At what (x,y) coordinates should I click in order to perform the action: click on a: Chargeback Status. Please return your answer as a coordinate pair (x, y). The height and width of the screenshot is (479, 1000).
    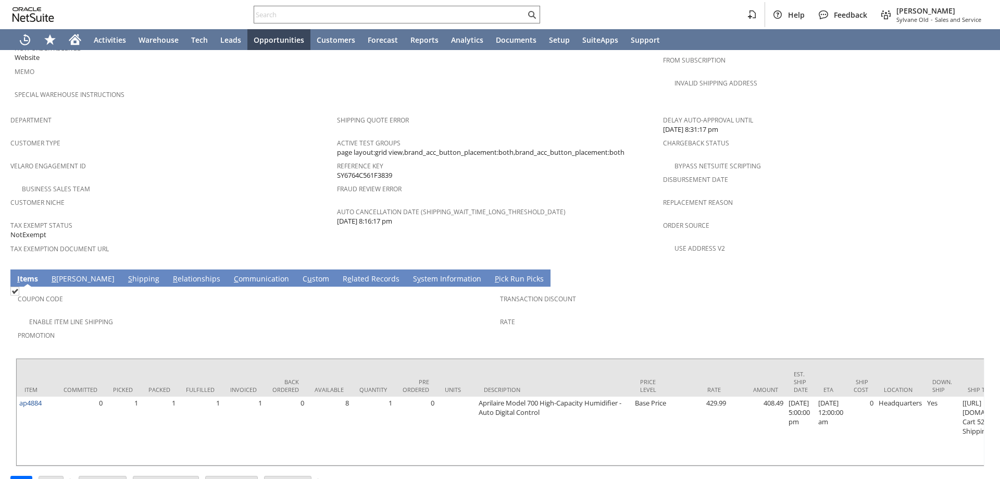
    Looking at the image, I should click on (696, 143).